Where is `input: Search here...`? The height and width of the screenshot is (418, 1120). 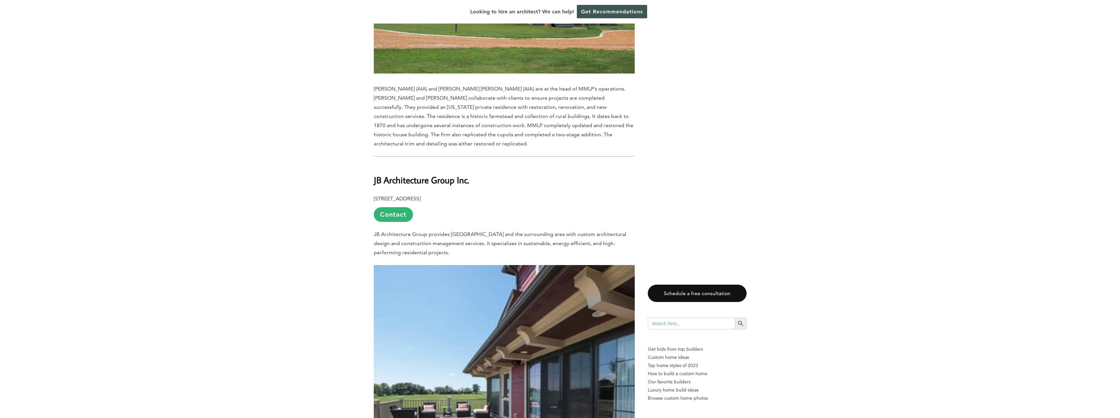 input: Search here... is located at coordinates (692, 324).